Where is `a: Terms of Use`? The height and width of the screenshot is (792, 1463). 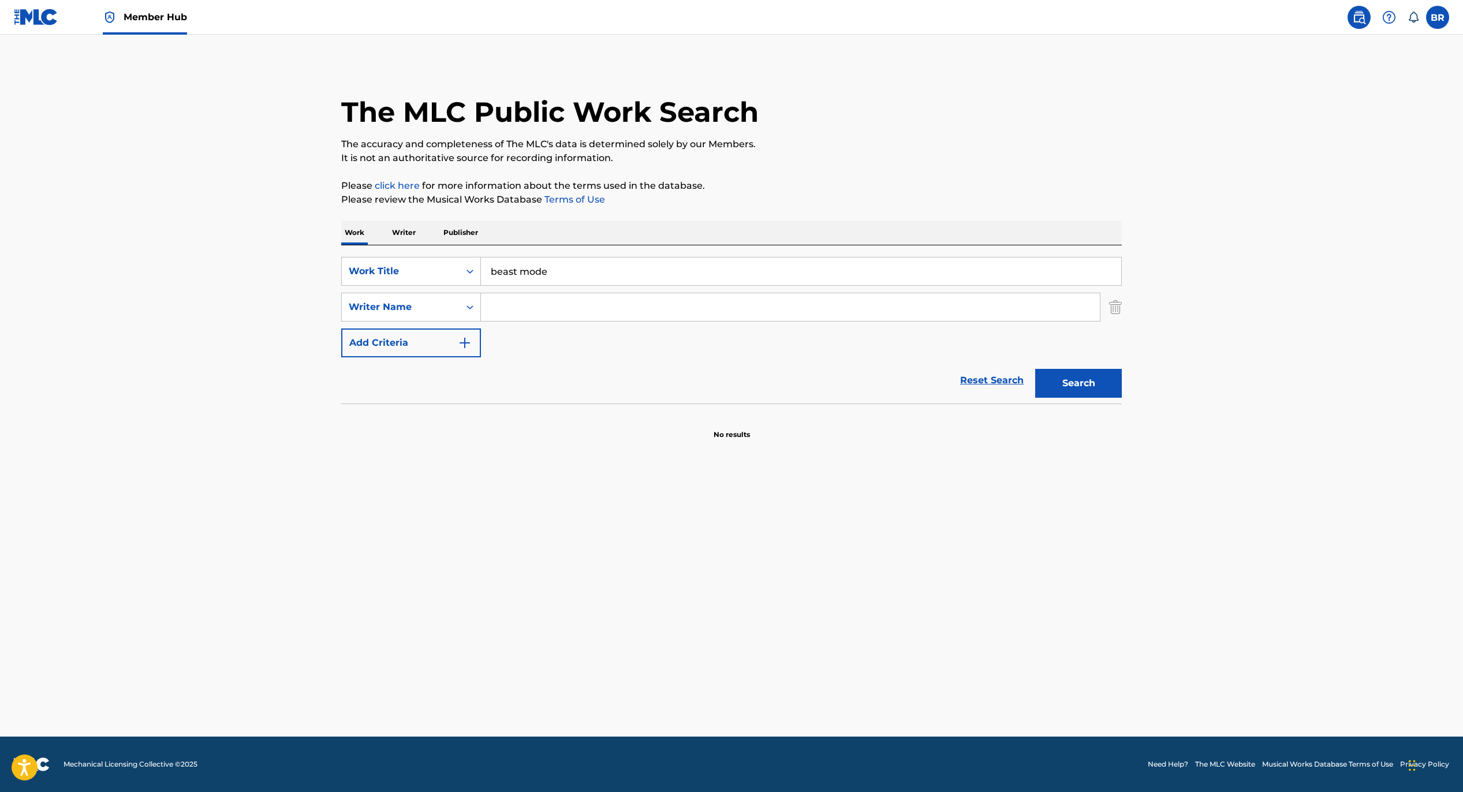
a: Terms of Use is located at coordinates (573, 199).